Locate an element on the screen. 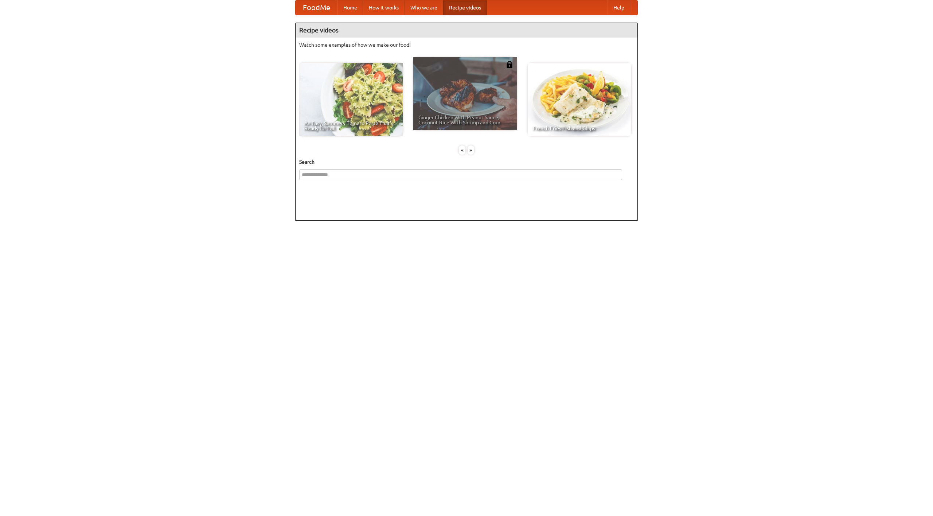 Image resolution: width=933 pixels, height=516 pixels. a: FoodMe is located at coordinates (316, 8).